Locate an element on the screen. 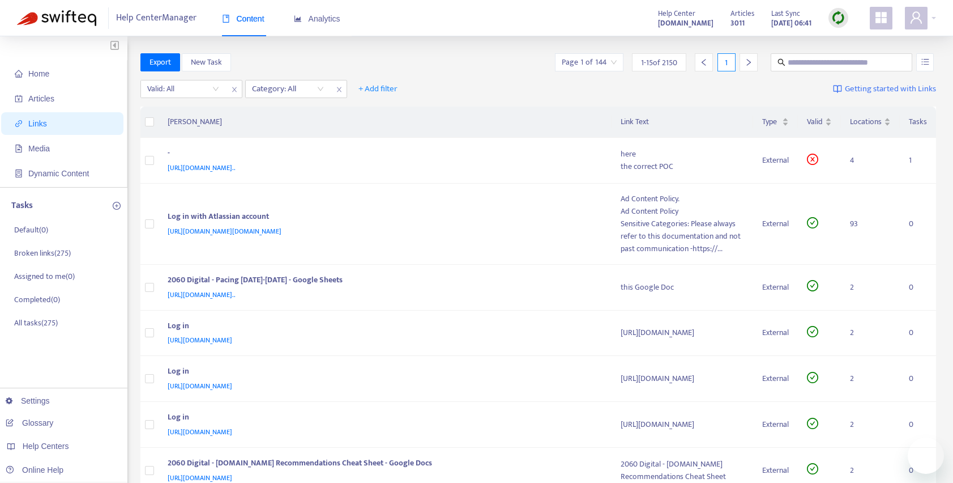  div: here is located at coordinates (682, 154).